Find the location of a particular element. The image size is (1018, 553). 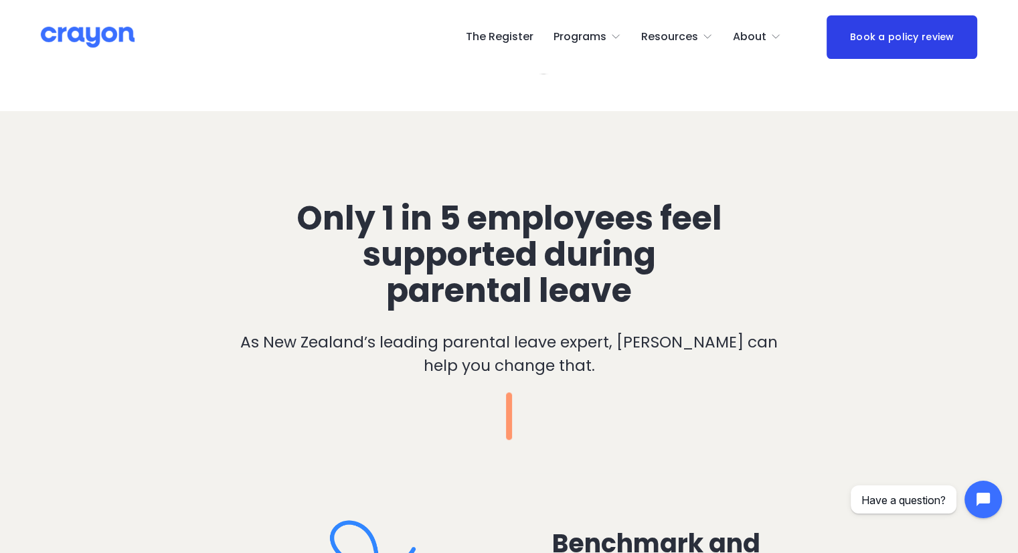

img: Crayon is located at coordinates (88, 37).